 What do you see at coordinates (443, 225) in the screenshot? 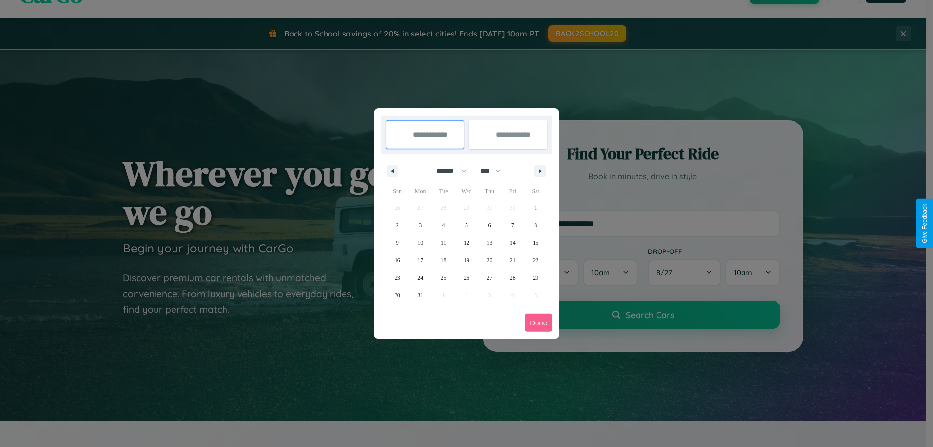
I see `button: 4` at bounding box center [443, 225].